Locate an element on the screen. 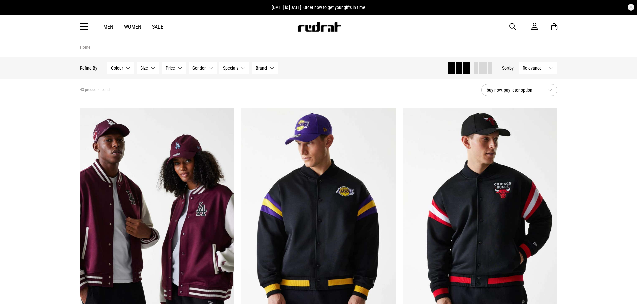  button: Specials is located at coordinates (234, 68).